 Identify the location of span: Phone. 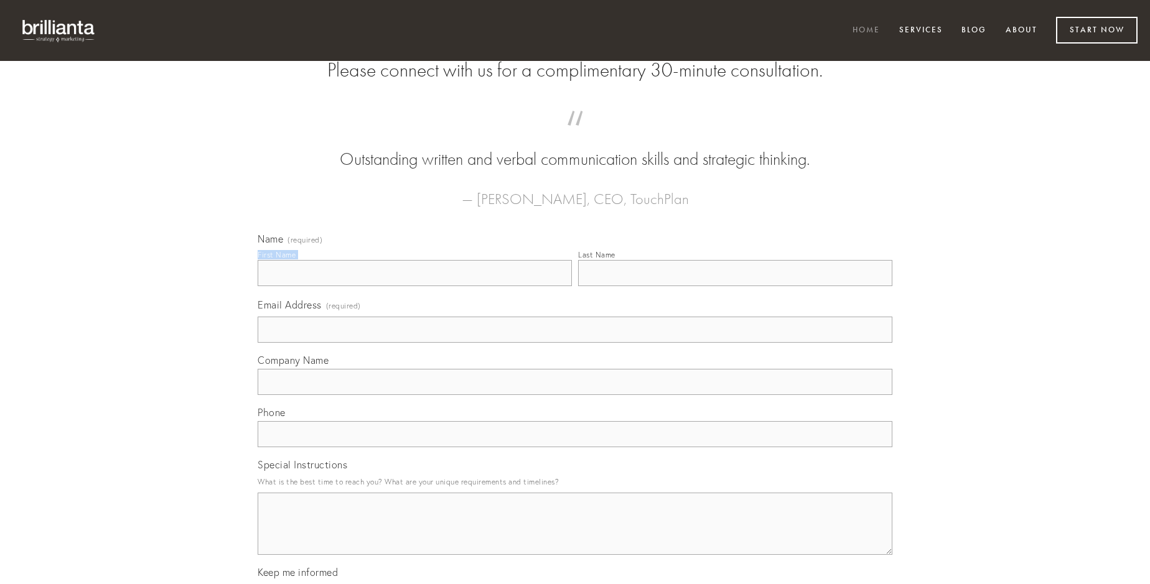
(271, 413).